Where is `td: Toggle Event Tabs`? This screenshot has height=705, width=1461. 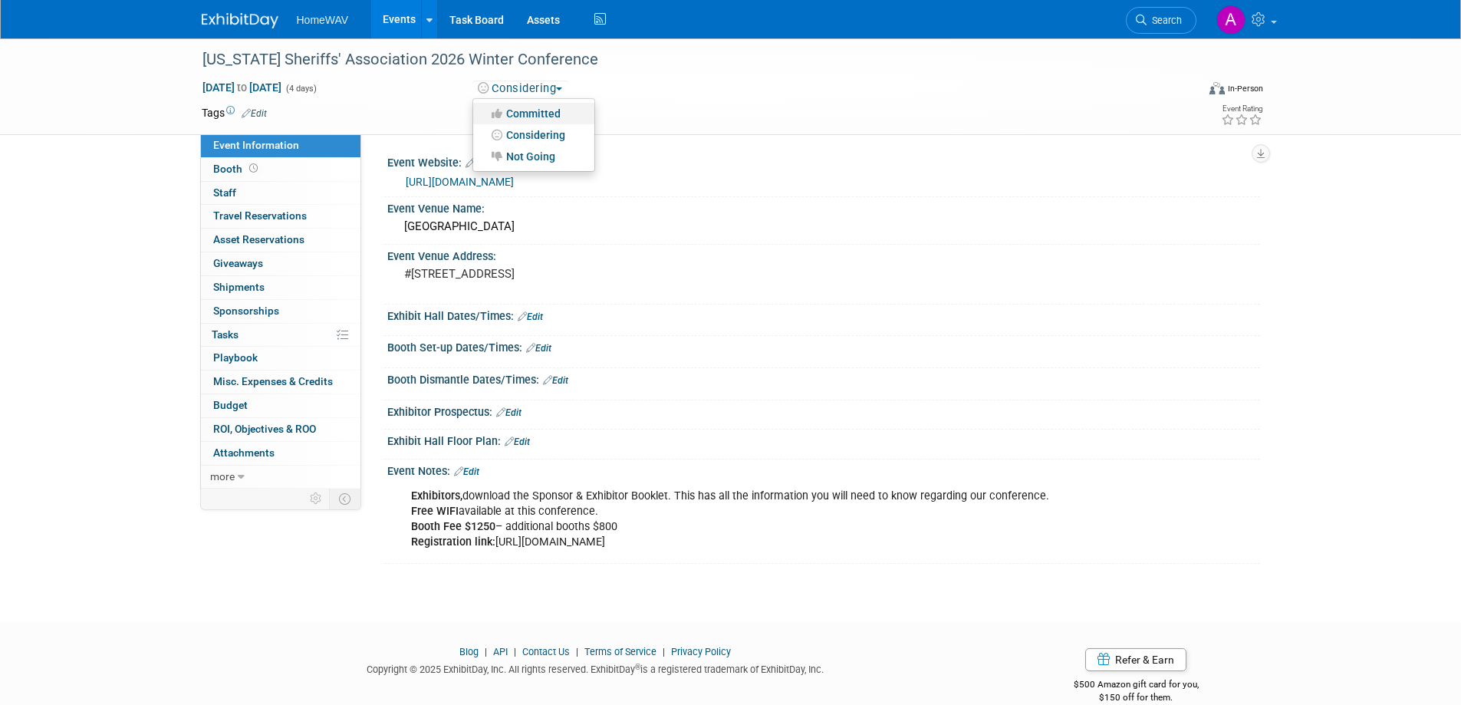 td: Toggle Event Tabs is located at coordinates (344, 498).